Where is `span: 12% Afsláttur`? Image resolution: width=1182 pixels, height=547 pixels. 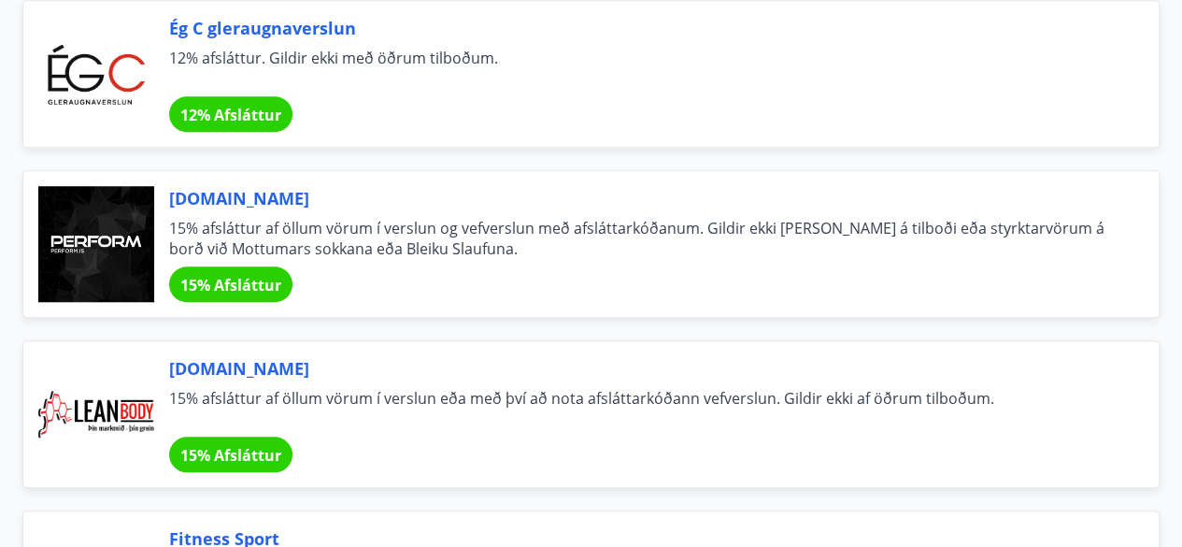 span: 12% Afsláttur is located at coordinates (231, 115).